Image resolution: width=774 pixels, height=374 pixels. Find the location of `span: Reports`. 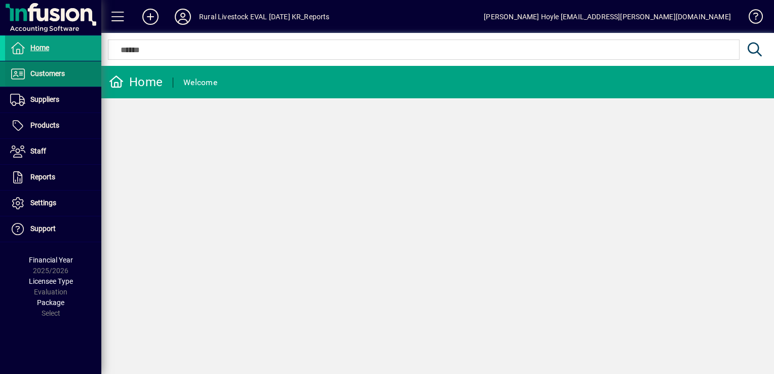

span: Reports is located at coordinates (43, 177).